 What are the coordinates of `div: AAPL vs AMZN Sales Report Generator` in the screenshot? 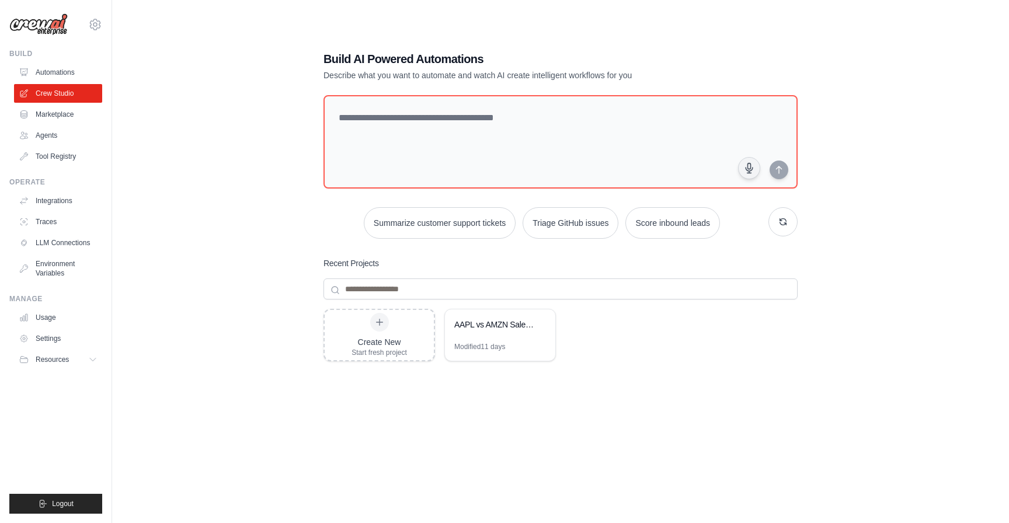 It's located at (494, 325).